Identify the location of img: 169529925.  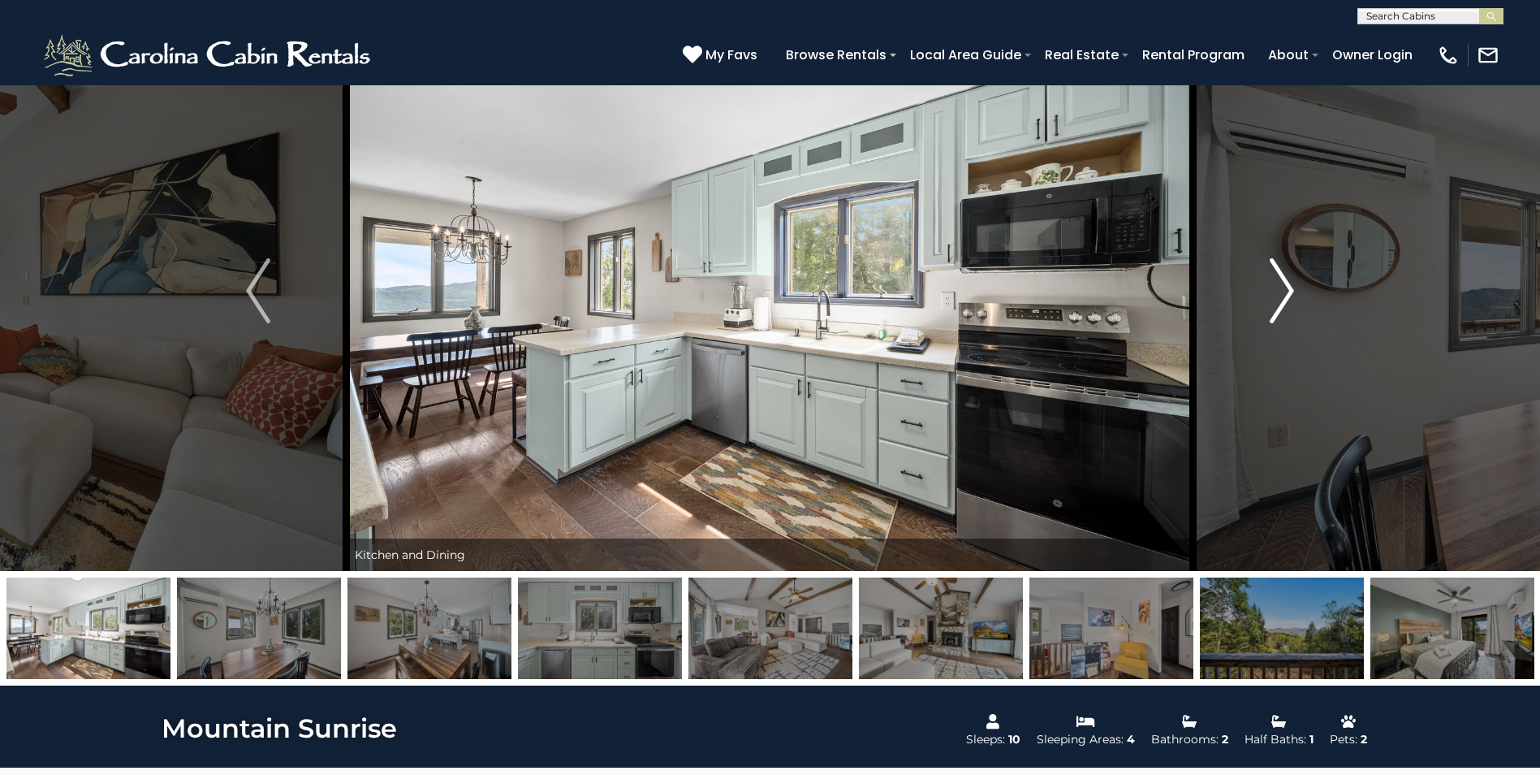
(770, 628).